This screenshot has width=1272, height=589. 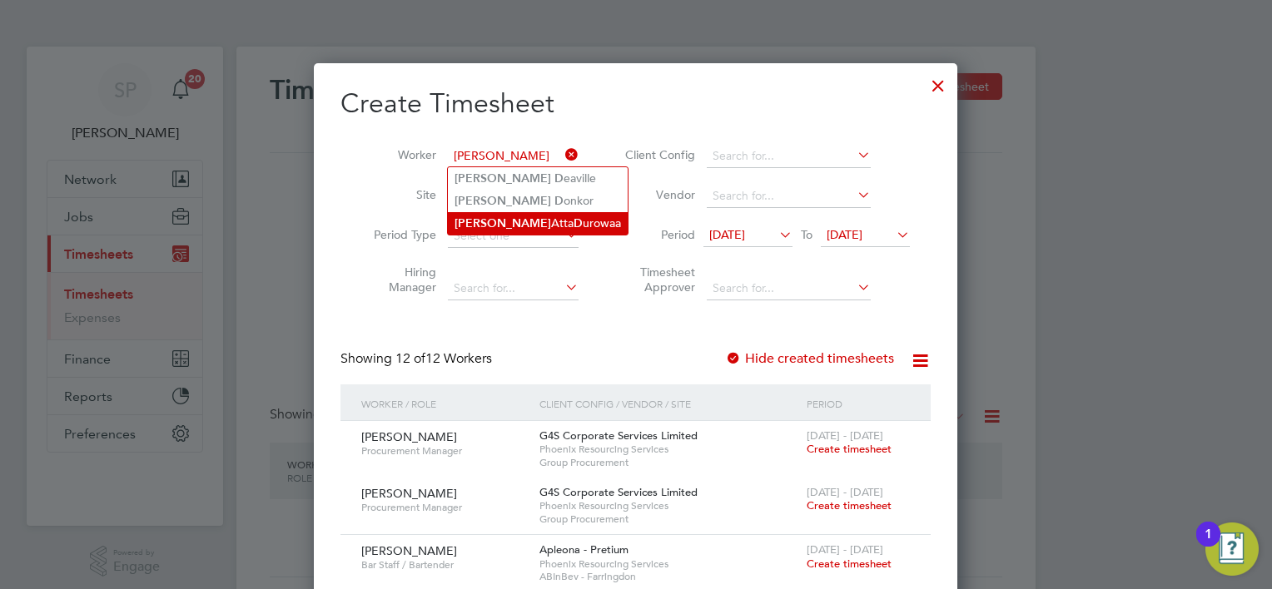 What do you see at coordinates (668, 404) in the screenshot?
I see `div: Client Config / Vendor / Site` at bounding box center [668, 404].